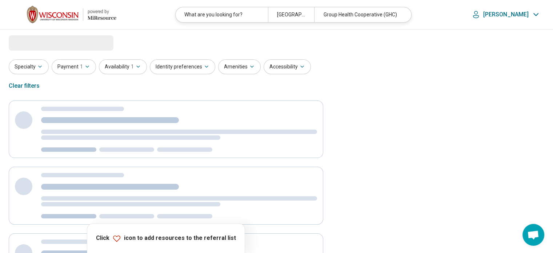 This screenshot has width=553, height=253. Describe the element at coordinates (183, 67) in the screenshot. I see `button: Identity preferences` at that location.